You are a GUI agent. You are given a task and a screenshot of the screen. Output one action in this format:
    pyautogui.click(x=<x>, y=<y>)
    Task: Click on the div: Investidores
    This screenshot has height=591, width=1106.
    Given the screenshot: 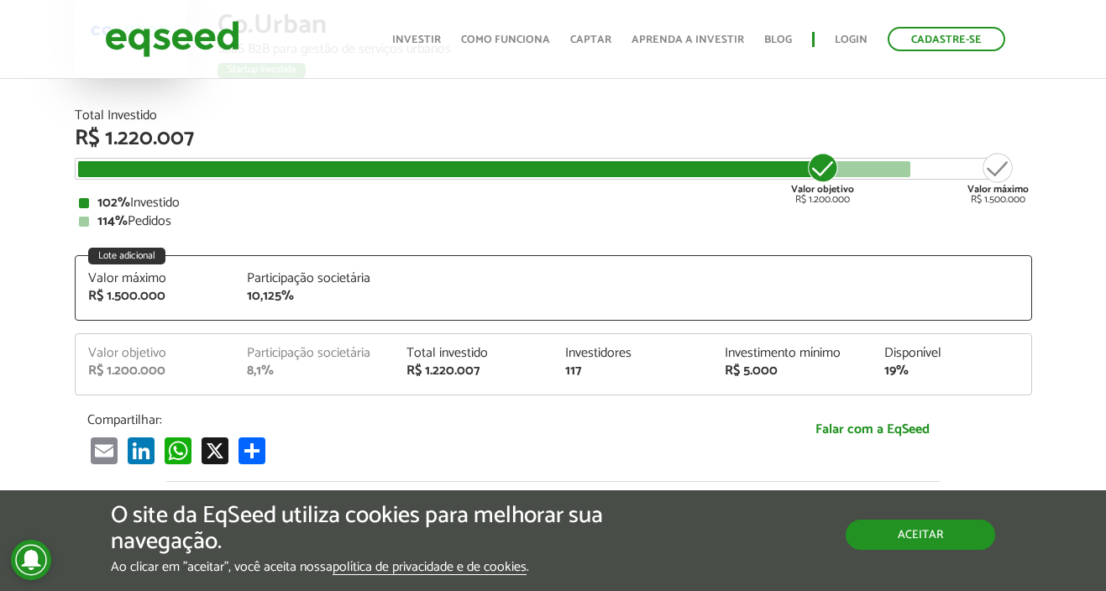 What is the action you would take?
    pyautogui.click(x=632, y=353)
    